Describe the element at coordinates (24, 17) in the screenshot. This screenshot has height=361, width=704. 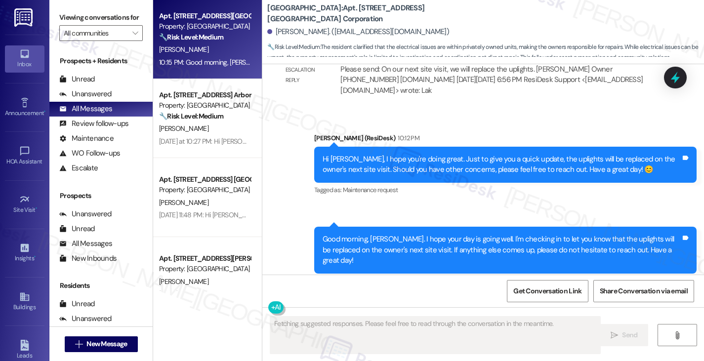
I see `img: ResiDesk Logo` at that location.